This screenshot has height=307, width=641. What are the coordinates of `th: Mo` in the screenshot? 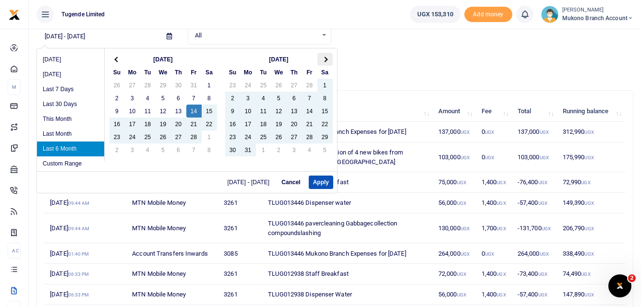 It's located at (133, 72).